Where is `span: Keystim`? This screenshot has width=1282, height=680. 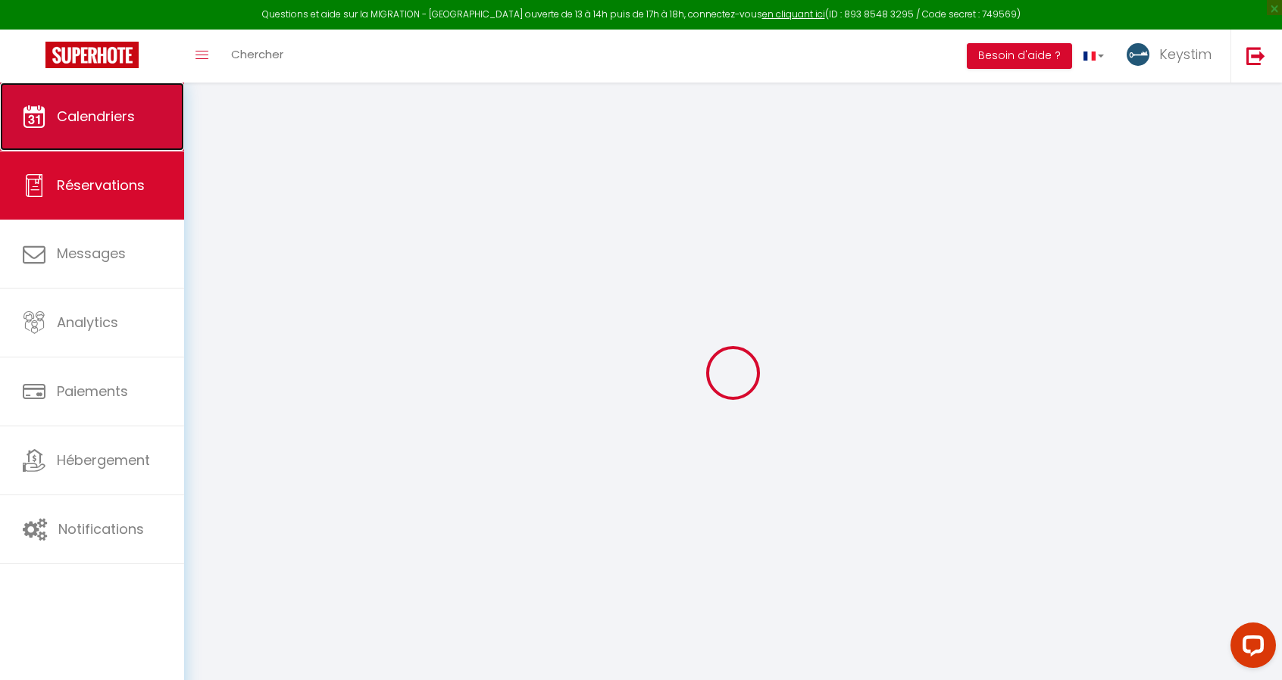
span: Keystim is located at coordinates (1185, 54).